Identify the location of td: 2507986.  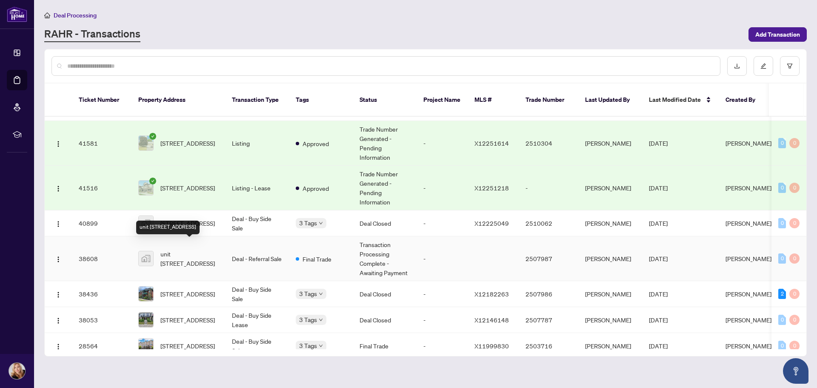
(548, 294).